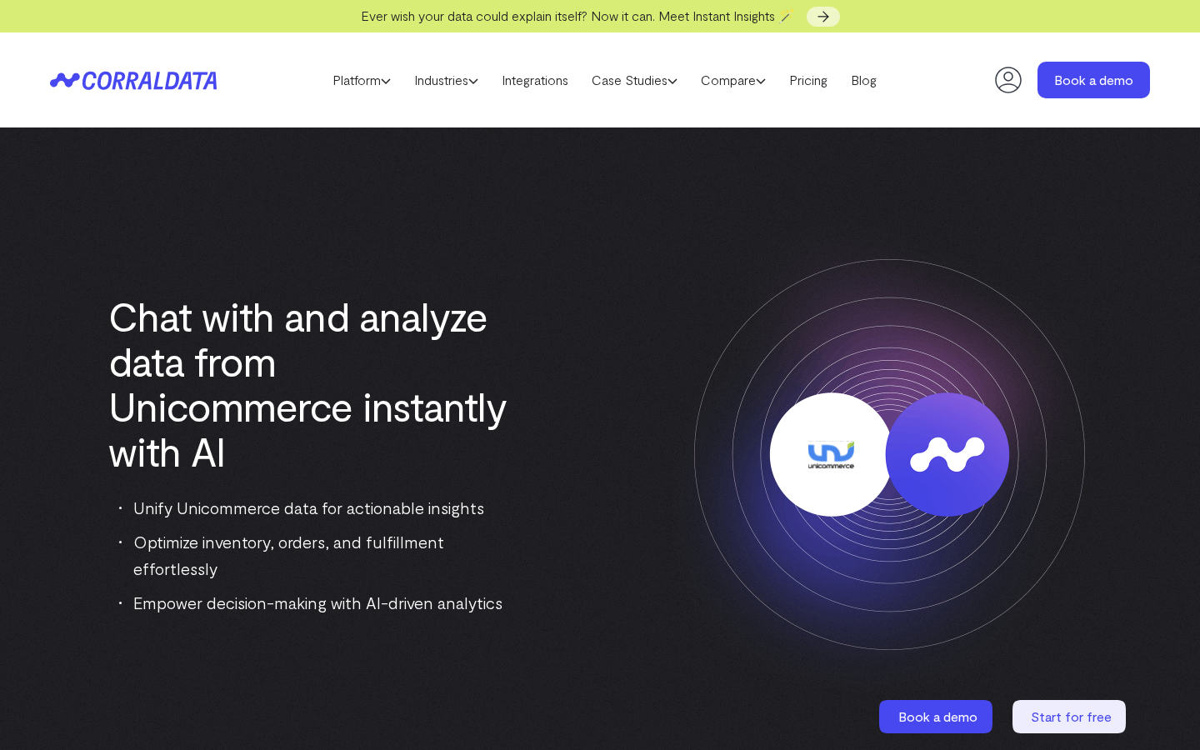 The height and width of the screenshot is (750, 1200). I want to click on li: Optimize inventory, orders, and fulfillment effortlessly, so click(316, 555).